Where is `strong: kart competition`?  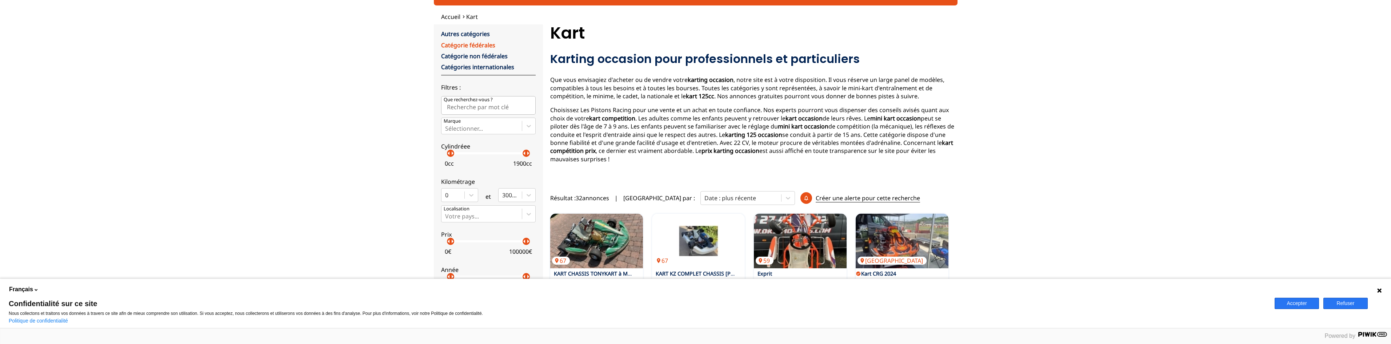 strong: kart competition is located at coordinates (612, 118).